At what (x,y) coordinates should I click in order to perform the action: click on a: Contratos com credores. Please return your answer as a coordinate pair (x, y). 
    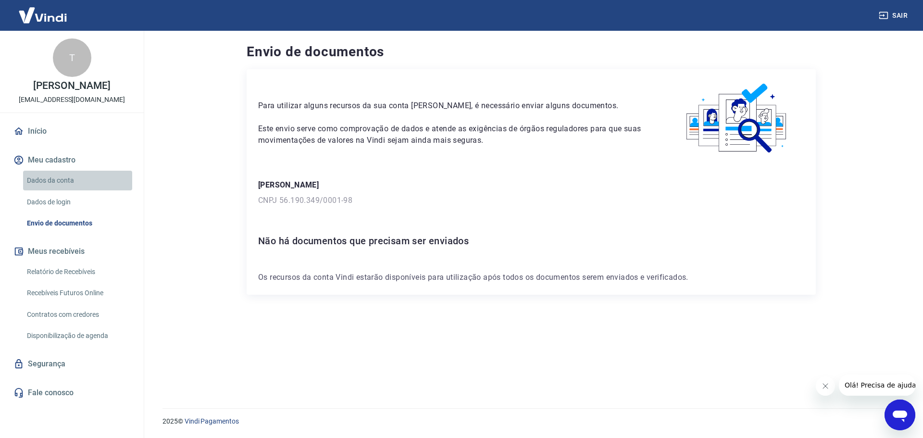
    Looking at the image, I should click on (77, 315).